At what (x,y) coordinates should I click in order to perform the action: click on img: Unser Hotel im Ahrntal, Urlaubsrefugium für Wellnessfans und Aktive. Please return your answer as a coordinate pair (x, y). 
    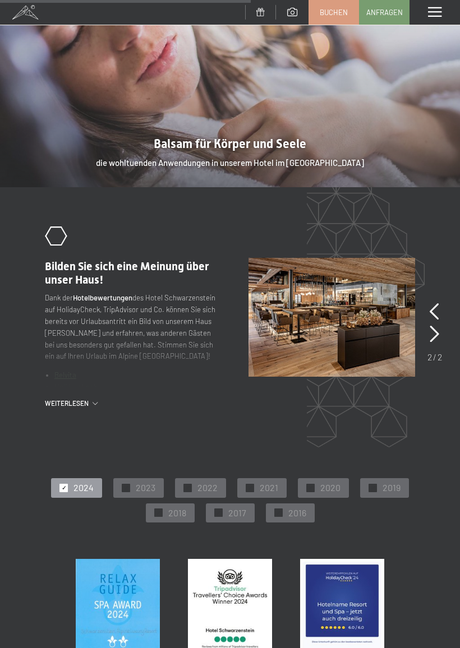
    Looking at the image, I should click on (331, 317).